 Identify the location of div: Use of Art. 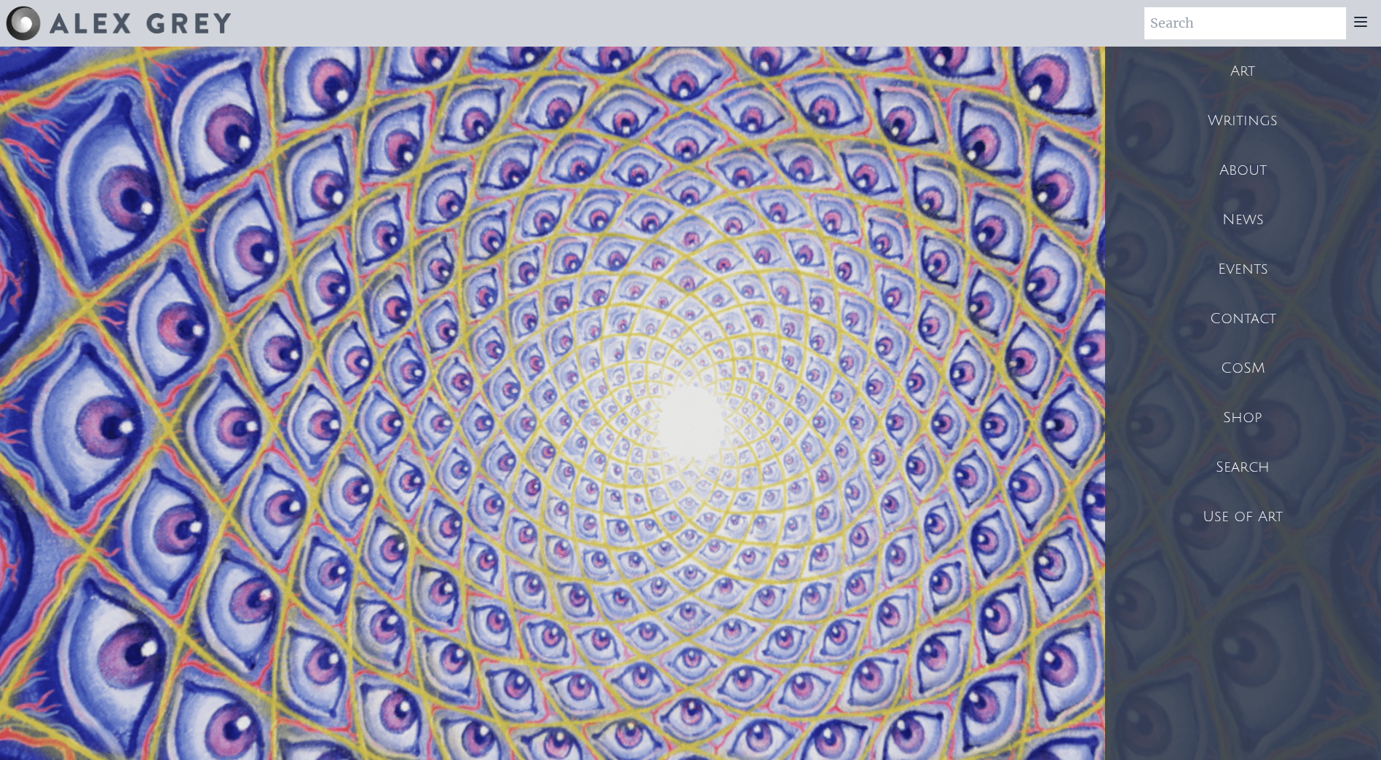
(1243, 517).